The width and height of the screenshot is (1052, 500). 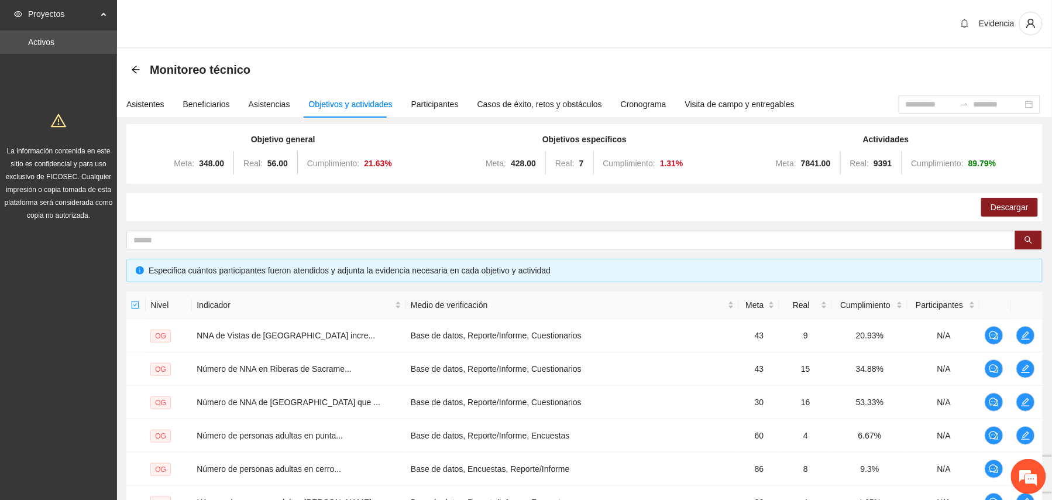 I want to click on div: Cronograma, so click(x=644, y=104).